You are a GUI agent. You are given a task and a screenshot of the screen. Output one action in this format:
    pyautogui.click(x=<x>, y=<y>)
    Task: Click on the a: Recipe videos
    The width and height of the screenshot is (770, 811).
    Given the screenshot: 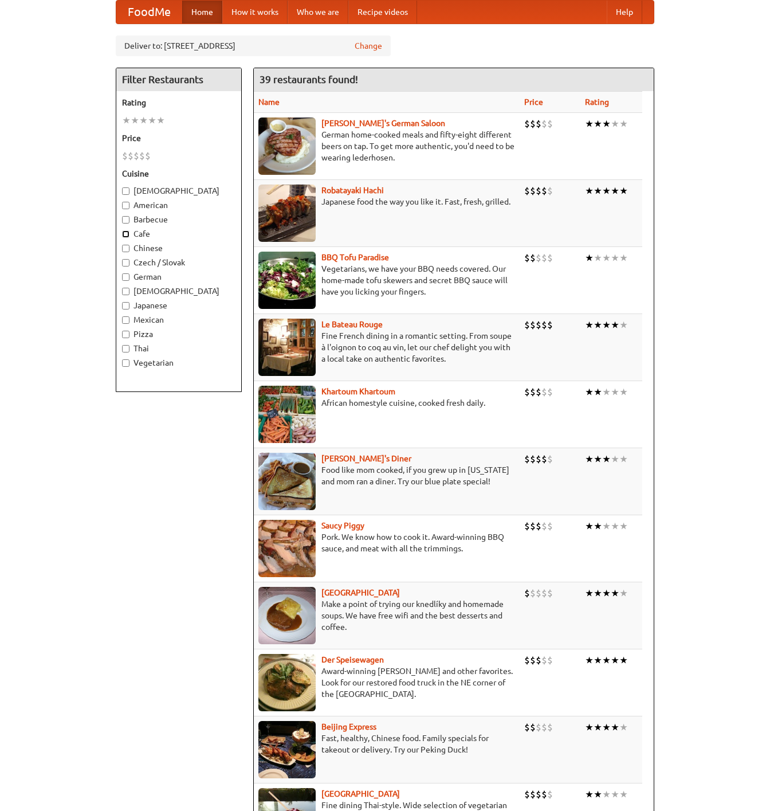 What is the action you would take?
    pyautogui.click(x=383, y=12)
    